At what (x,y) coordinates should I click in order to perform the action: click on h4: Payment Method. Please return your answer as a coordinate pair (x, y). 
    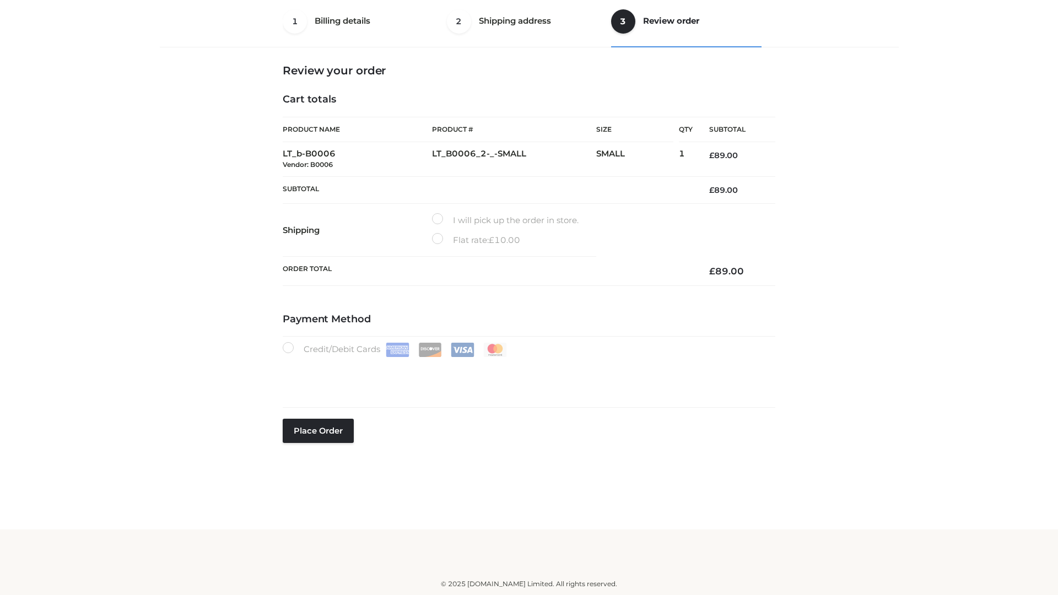
    Looking at the image, I should click on (529, 320).